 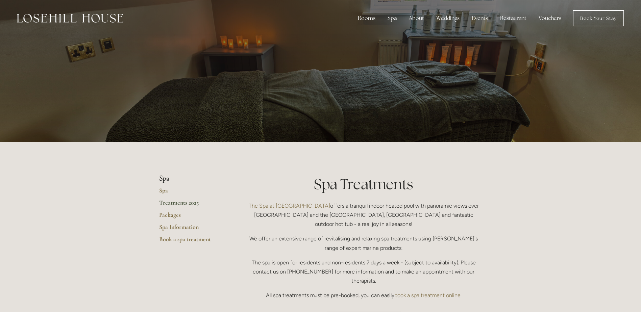 What do you see at coordinates (363, 184) in the screenshot?
I see `h1: Spa Treatments` at bounding box center [363, 184].